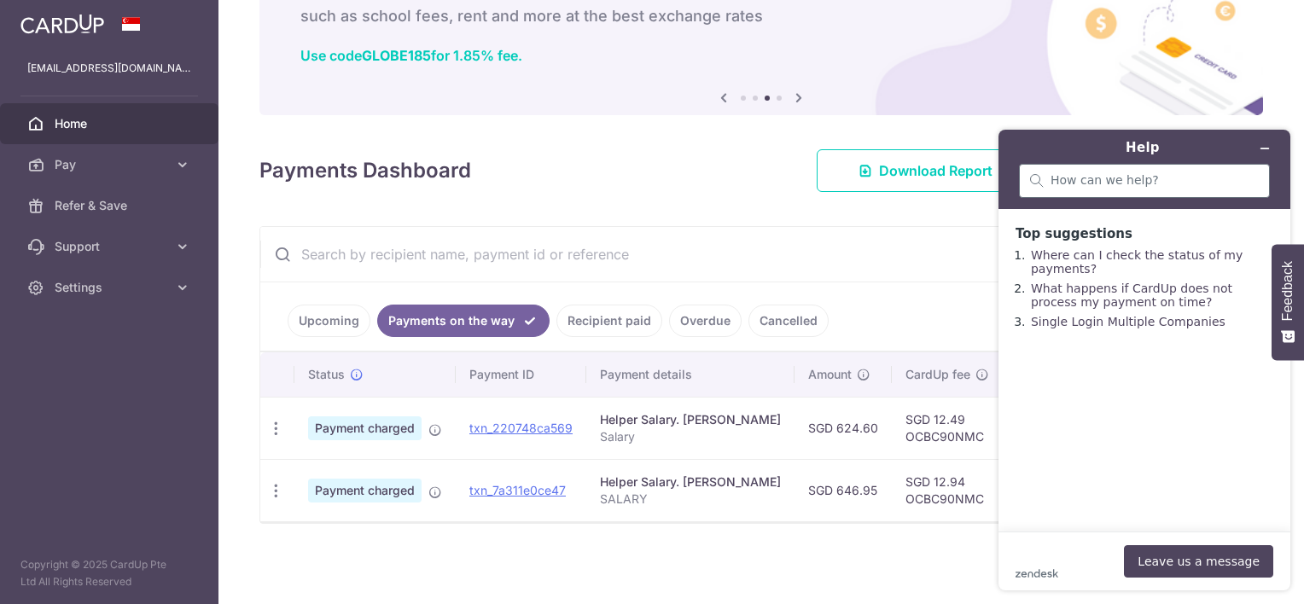 Image resolution: width=1304 pixels, height=604 pixels. I want to click on th: Payment ID, so click(520, 375).